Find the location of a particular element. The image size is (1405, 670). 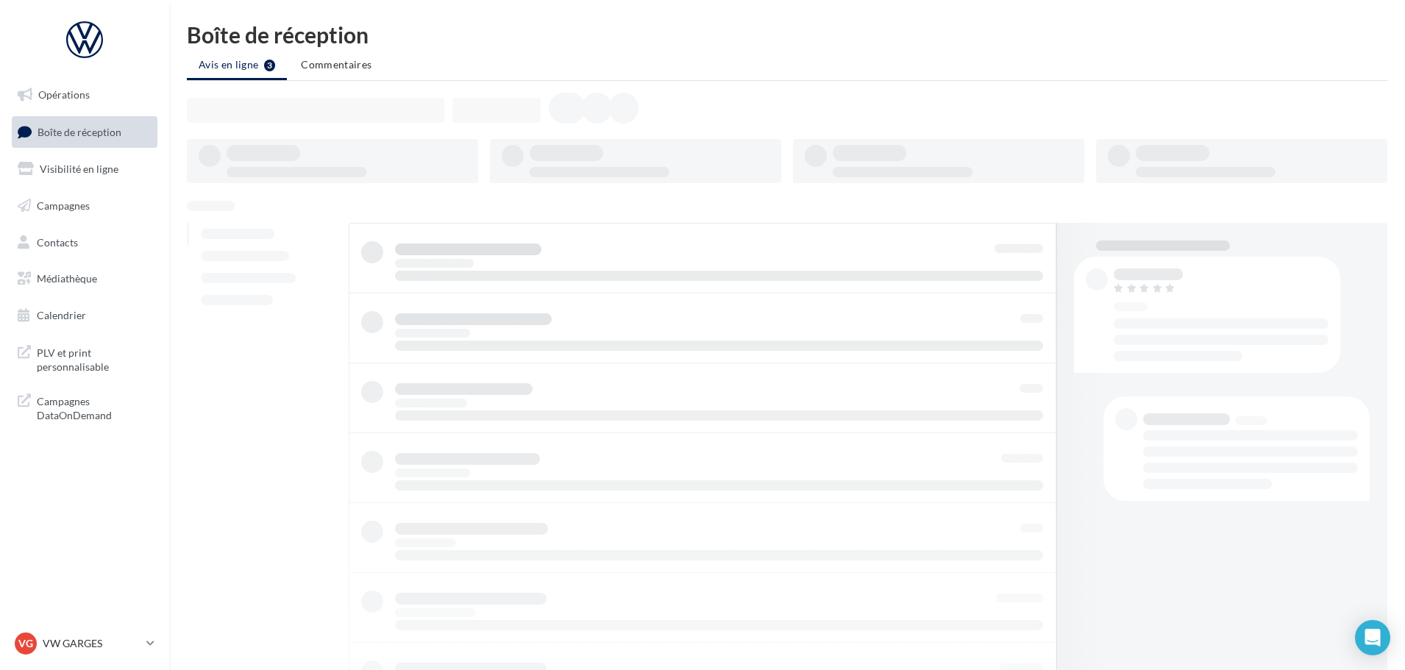

div: Open Intercom Messenger is located at coordinates (1372, 638).